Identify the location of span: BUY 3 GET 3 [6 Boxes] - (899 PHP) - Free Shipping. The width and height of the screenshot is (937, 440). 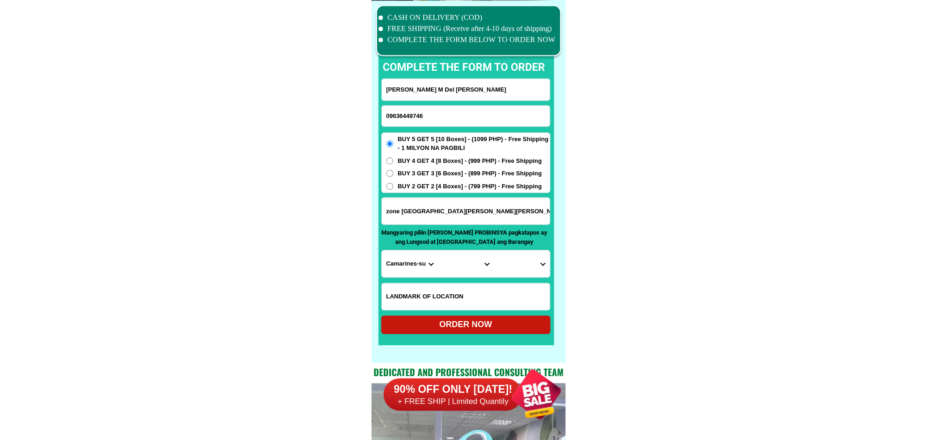
(470, 173).